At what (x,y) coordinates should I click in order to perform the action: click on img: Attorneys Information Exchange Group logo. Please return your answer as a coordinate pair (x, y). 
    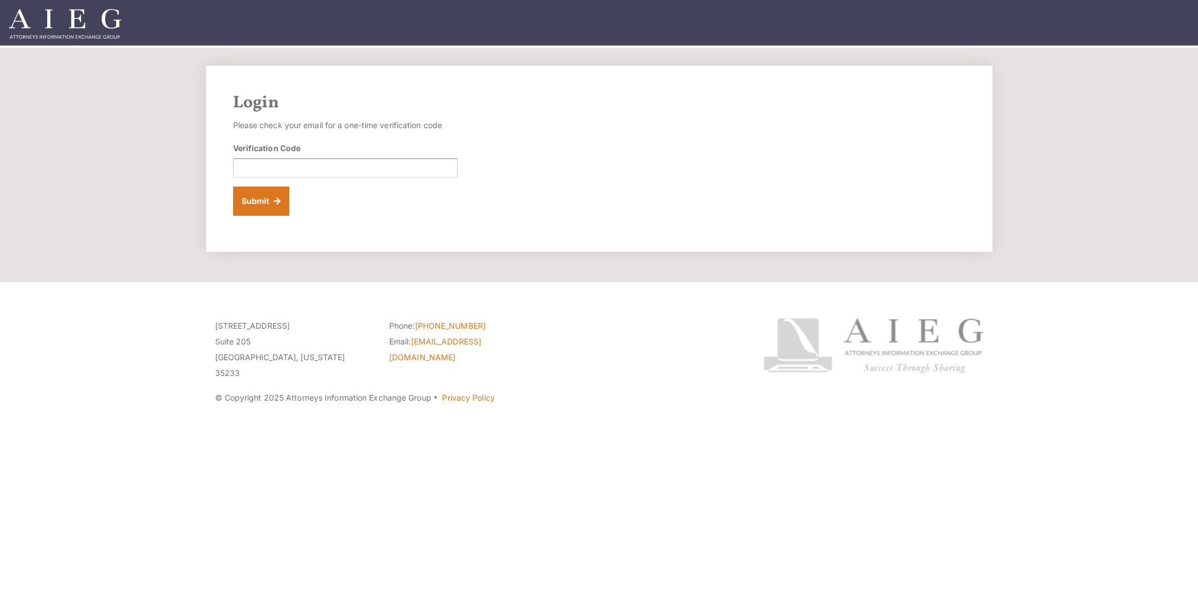
    Looking at the image, I should click on (873, 345).